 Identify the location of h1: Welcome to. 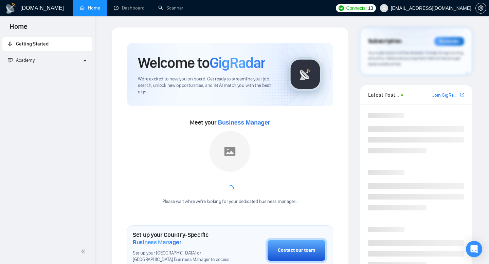
(202, 63).